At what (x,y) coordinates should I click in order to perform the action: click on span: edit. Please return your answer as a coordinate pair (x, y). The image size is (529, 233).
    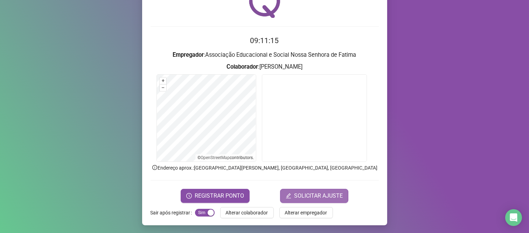
    Looking at the image, I should click on (289, 196).